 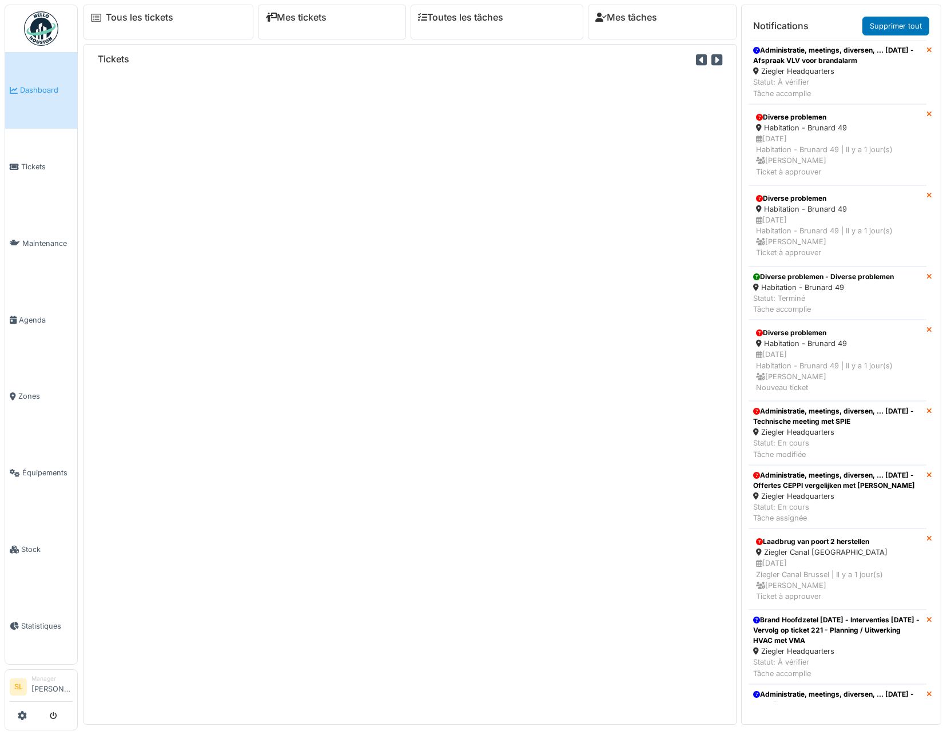 What do you see at coordinates (41, 167) in the screenshot?
I see `a: Tickets` at bounding box center [41, 167].